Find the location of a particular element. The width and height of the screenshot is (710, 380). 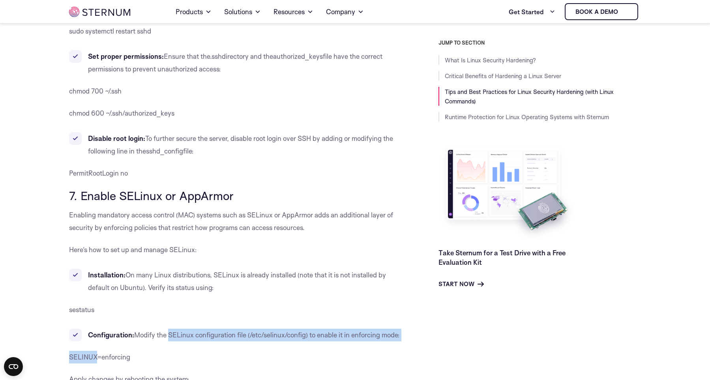

a: Products is located at coordinates (193, 12).